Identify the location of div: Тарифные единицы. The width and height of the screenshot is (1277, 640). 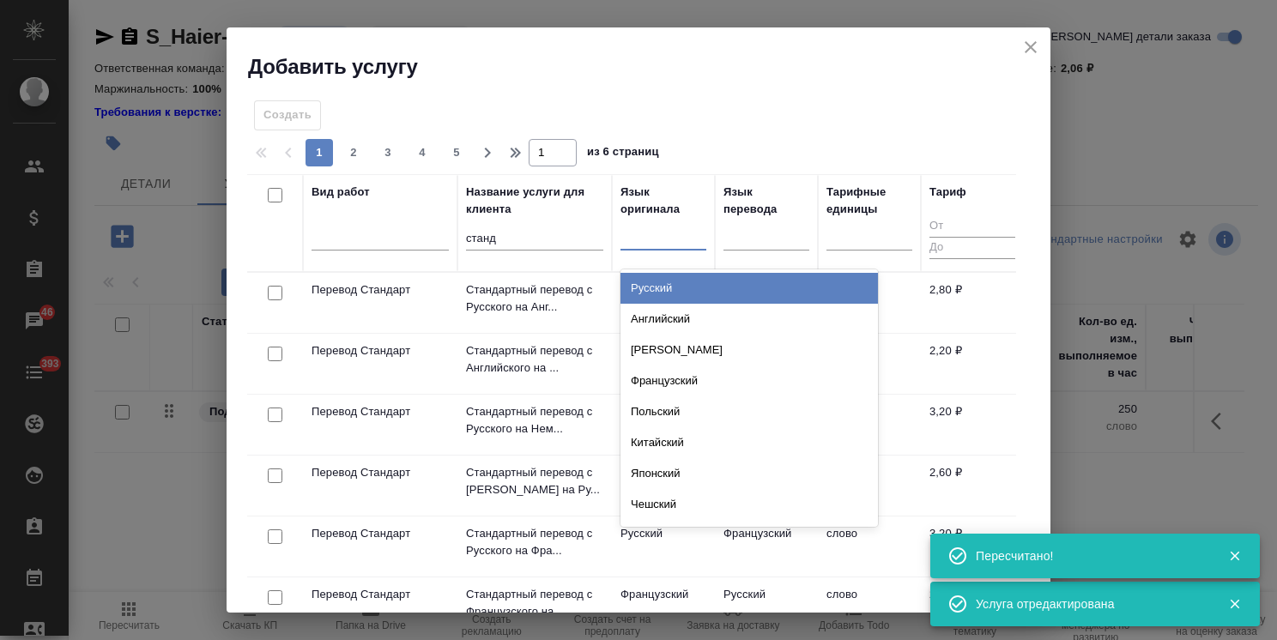
(869, 201).